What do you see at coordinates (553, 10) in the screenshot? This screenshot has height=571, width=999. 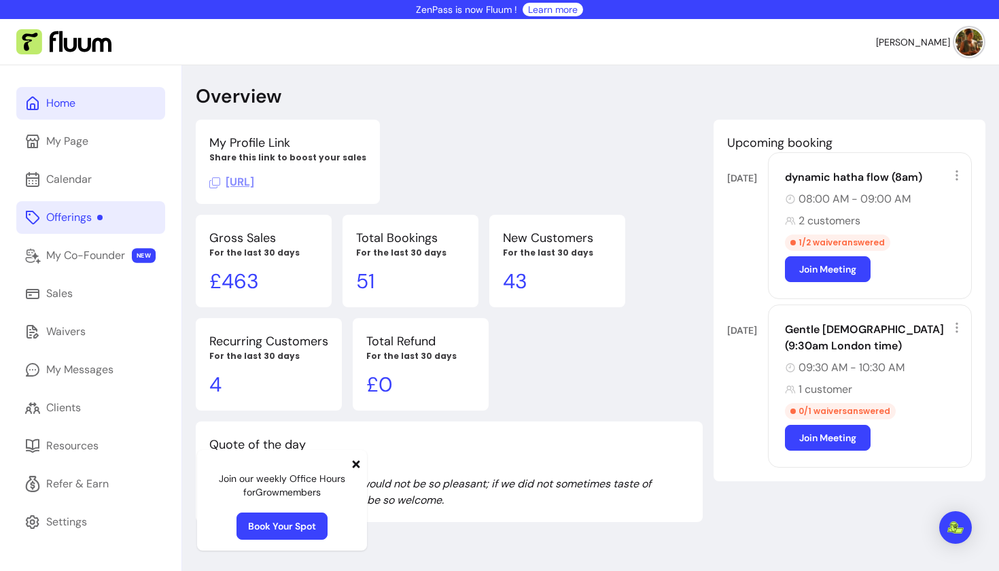 I see `a: Learn more` at bounding box center [553, 10].